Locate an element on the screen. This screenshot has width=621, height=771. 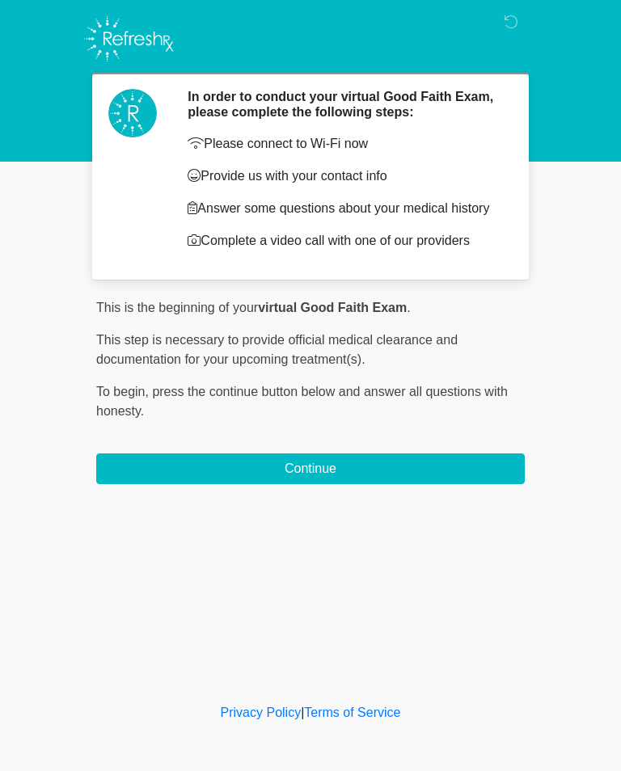
img: Agent Avatar is located at coordinates (133, 113).